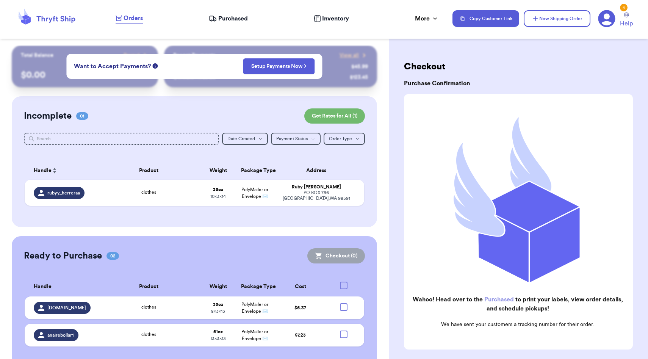 The height and width of the screenshot is (359, 648). What do you see at coordinates (340, 139) in the screenshot?
I see `span: Order Type` at bounding box center [340, 139].